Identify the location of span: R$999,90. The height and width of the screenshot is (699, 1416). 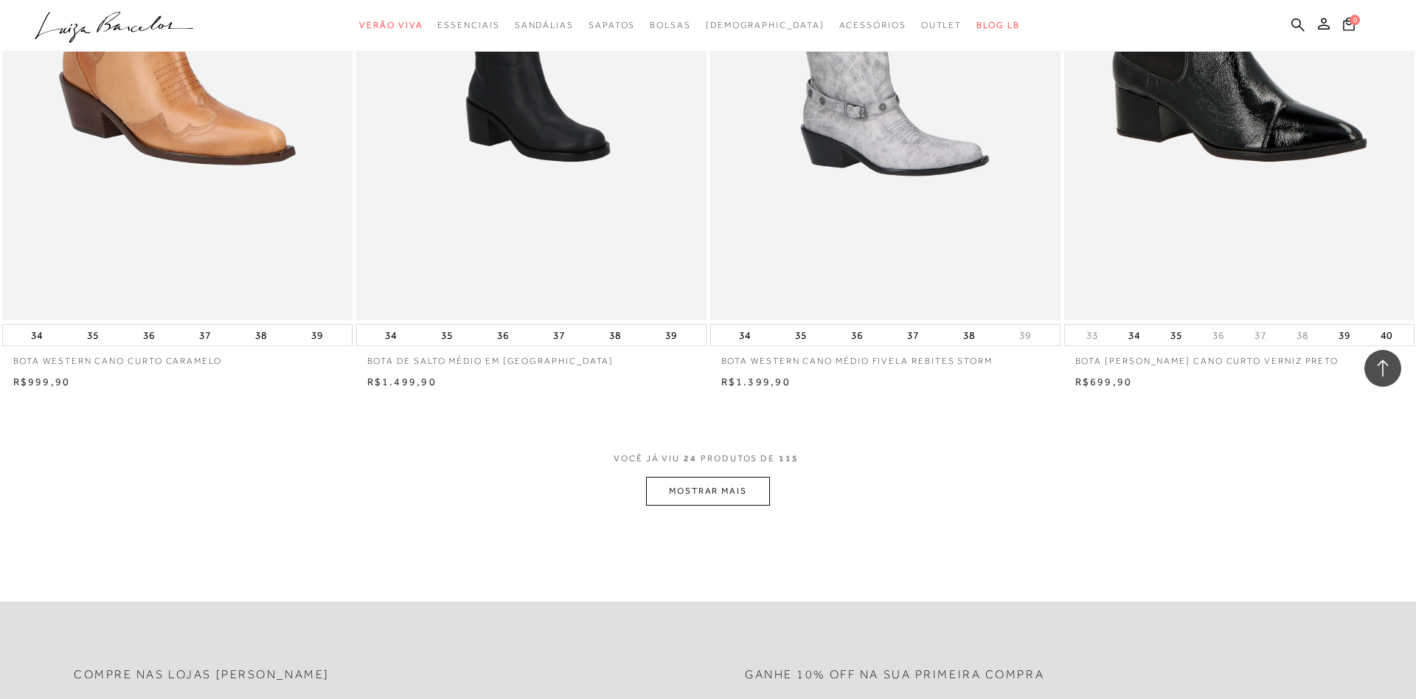
(42, 381).